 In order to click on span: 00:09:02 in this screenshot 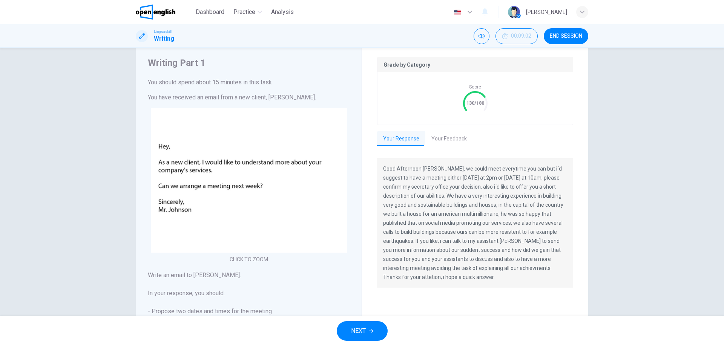, I will do `click(521, 36)`.